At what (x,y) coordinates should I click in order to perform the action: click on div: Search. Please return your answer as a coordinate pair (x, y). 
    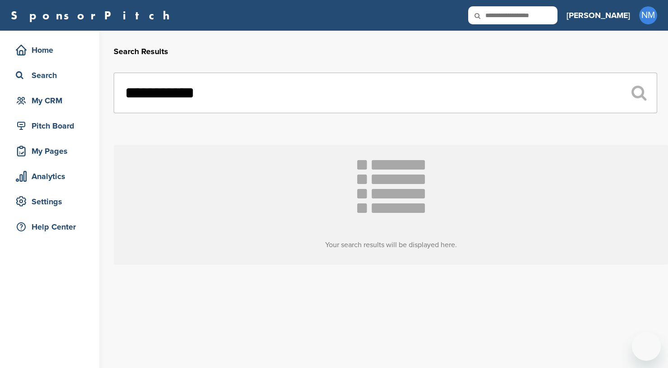
    Looking at the image, I should click on (52, 75).